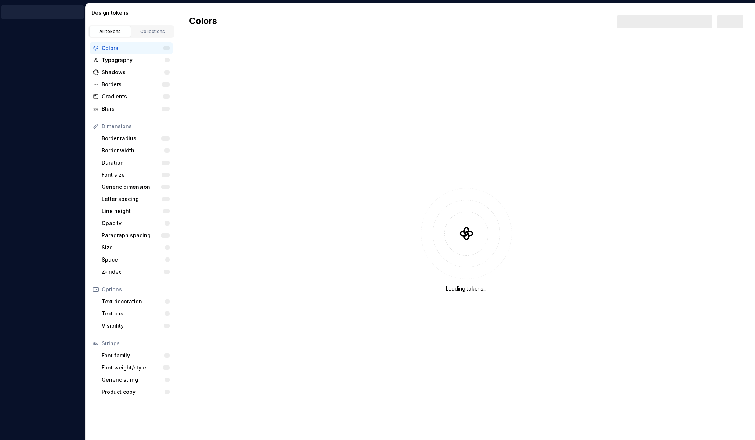  What do you see at coordinates (136, 126) in the screenshot?
I see `div: Dimensions` at bounding box center [136, 126].